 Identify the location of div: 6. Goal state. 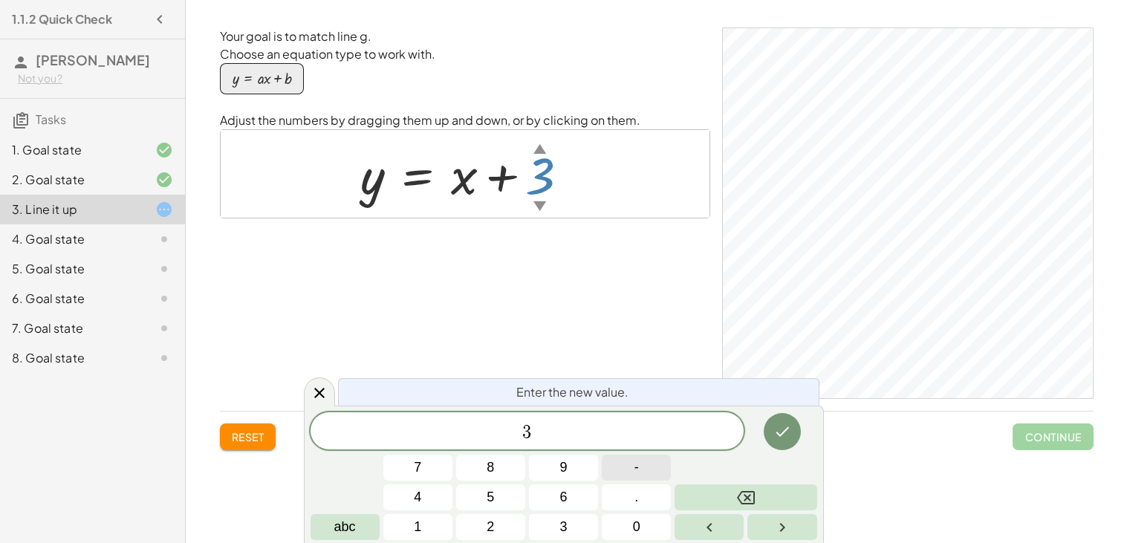
(71, 299).